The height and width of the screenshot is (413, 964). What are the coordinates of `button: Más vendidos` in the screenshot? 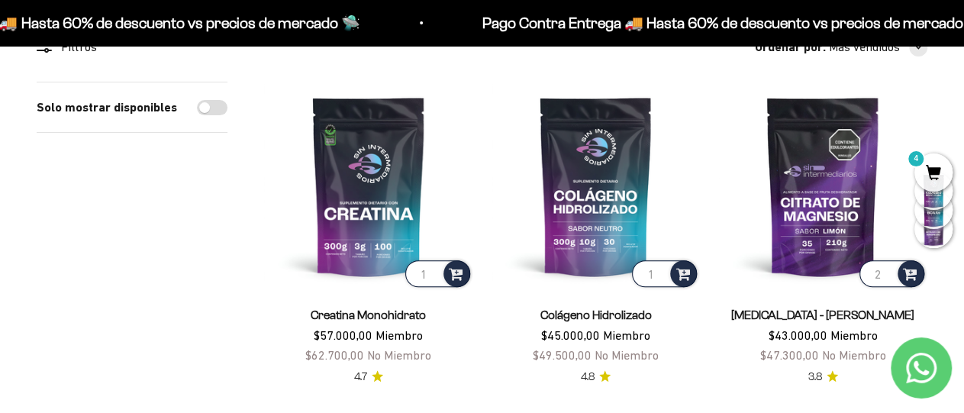 It's located at (878, 47).